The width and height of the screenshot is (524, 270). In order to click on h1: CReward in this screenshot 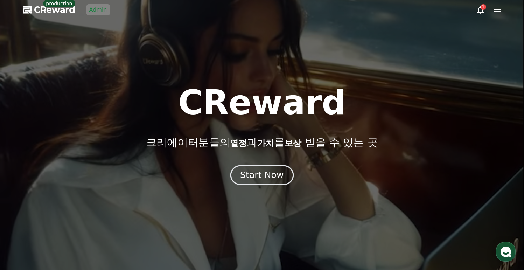, I will do `click(262, 103)`.